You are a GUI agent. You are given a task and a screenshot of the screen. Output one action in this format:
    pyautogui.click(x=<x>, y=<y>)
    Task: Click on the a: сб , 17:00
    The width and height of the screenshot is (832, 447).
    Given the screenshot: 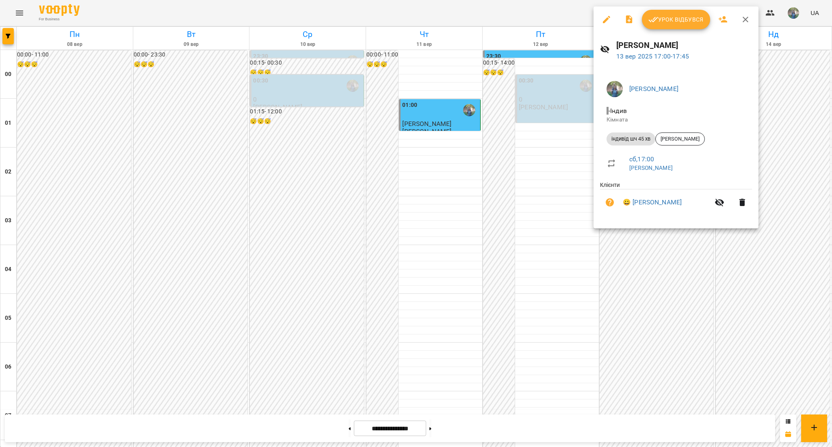 What is the action you would take?
    pyautogui.click(x=642, y=159)
    